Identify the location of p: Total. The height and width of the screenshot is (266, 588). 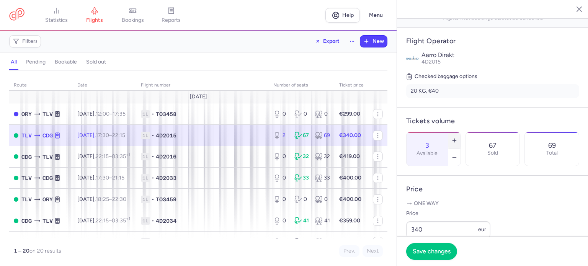
(552, 153).